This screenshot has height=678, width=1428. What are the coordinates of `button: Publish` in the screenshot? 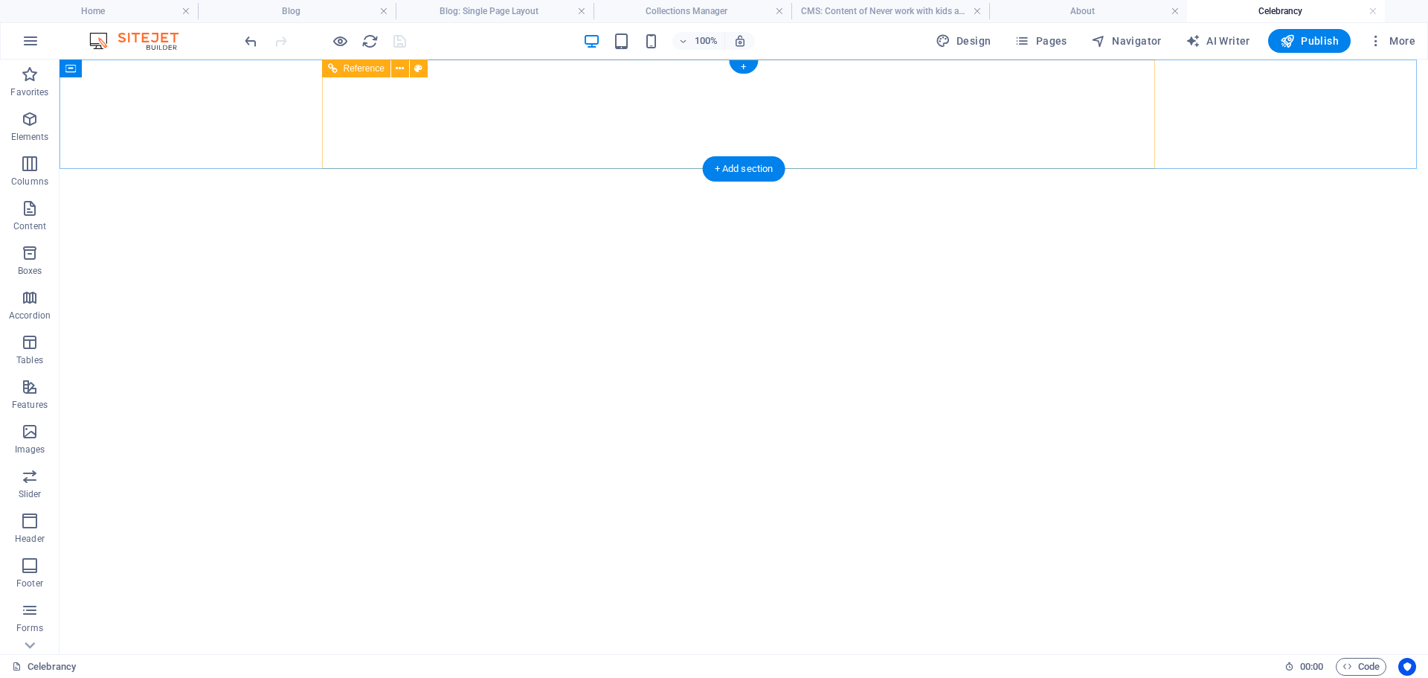 It's located at (1309, 41).